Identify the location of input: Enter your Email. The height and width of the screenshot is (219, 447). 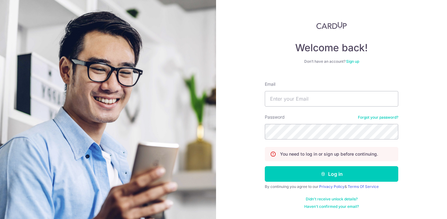
(332, 99).